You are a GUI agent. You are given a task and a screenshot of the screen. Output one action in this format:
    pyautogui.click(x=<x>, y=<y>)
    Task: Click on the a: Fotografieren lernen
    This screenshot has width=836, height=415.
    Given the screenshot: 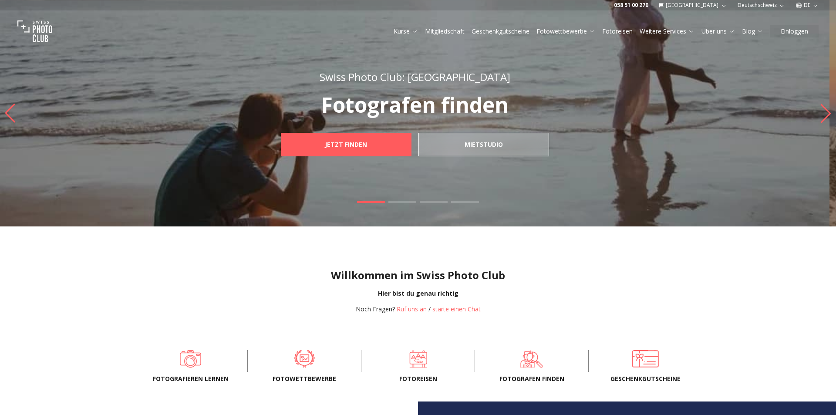 What is the action you would take?
    pyautogui.click(x=191, y=359)
    